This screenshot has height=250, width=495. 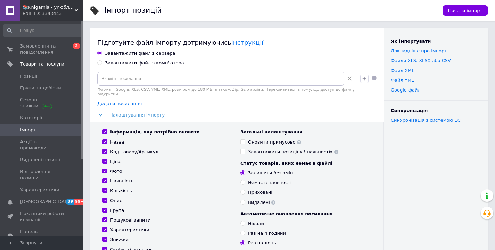 What do you see at coordinates (270, 173) in the screenshot?
I see `div: Залишити без змін` at bounding box center [270, 173].